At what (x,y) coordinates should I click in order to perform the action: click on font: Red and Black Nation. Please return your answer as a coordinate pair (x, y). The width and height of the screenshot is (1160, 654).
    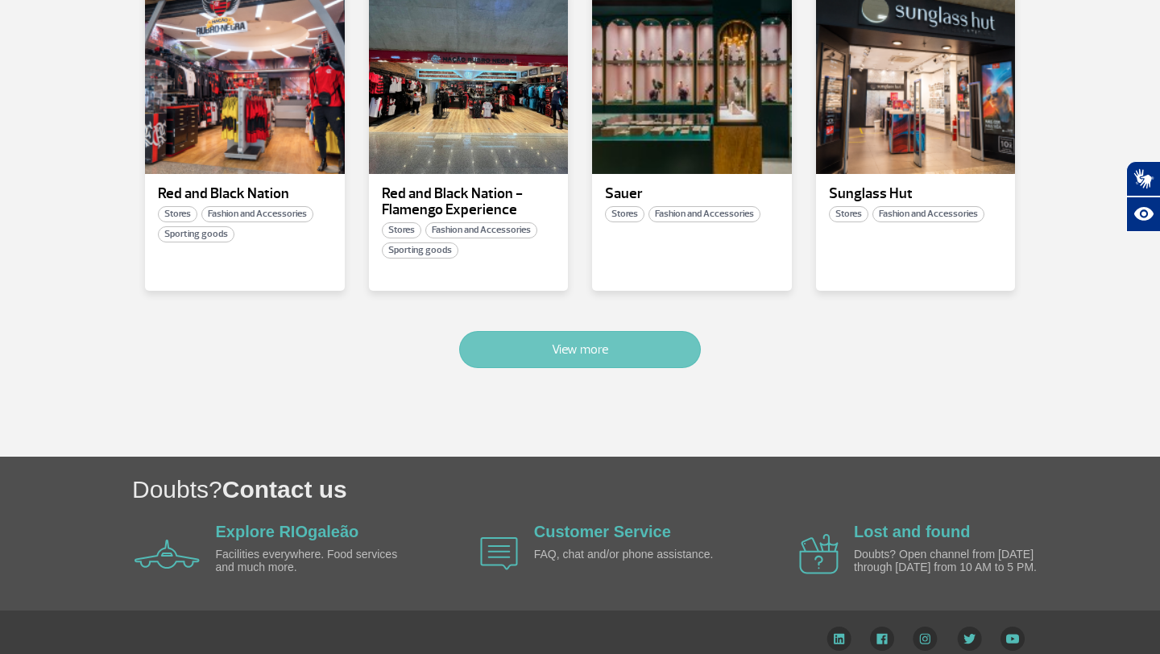
    Looking at the image, I should click on (223, 193).